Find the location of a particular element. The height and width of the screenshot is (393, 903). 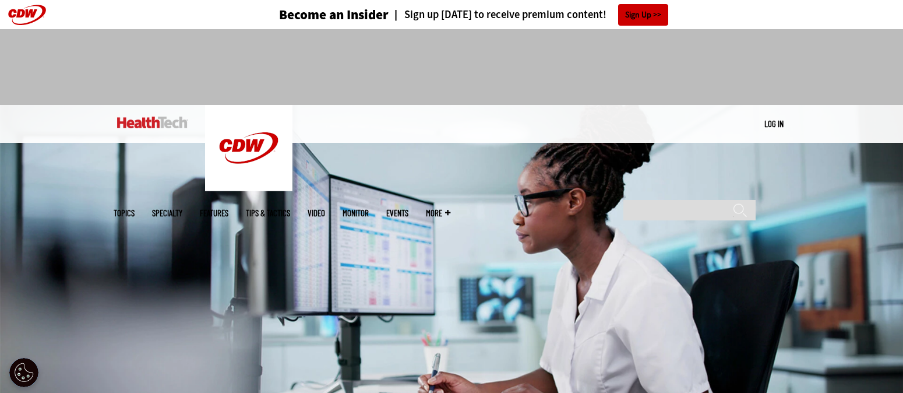

span: More is located at coordinates (438, 213).